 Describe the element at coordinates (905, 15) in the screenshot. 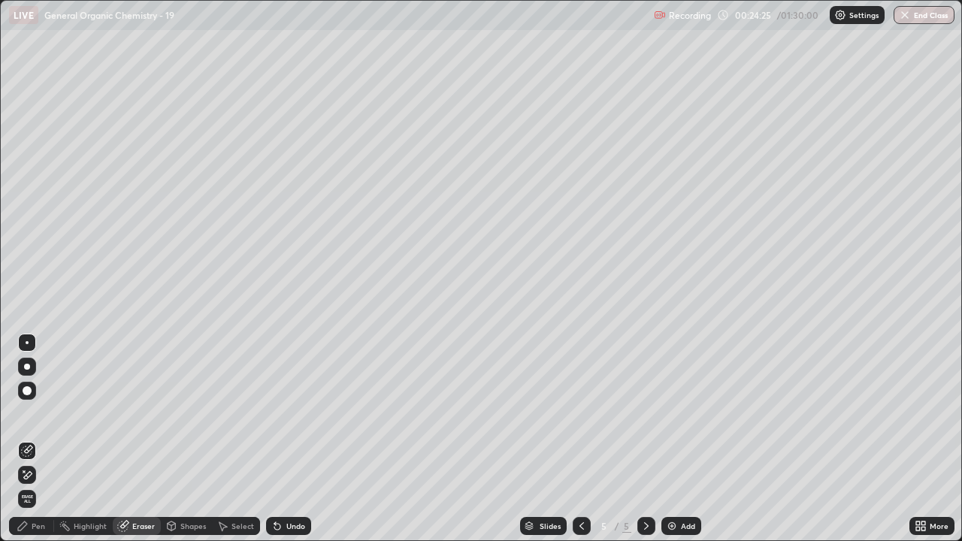

I see `img: end-class-cross` at that location.